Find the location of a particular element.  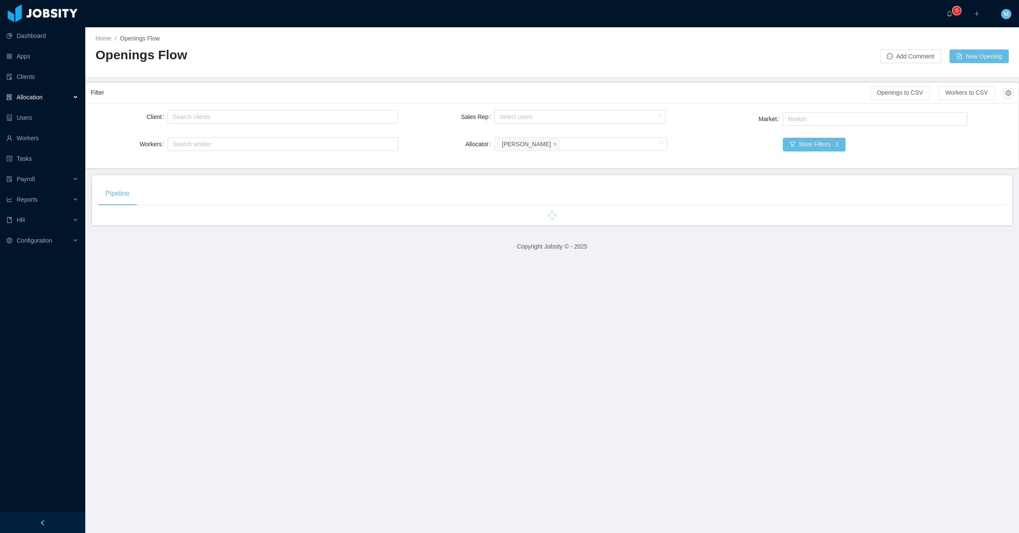

input: Market is located at coordinates (787, 119).